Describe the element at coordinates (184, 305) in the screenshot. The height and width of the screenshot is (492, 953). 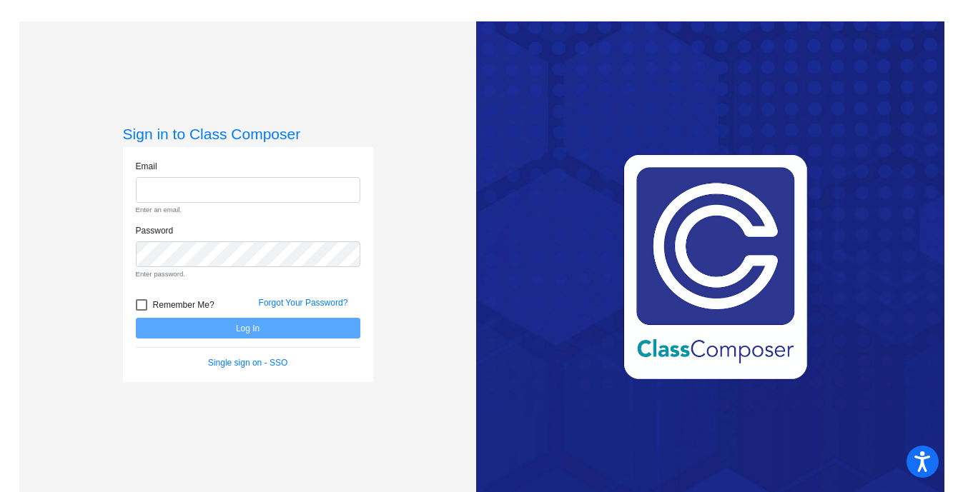
I see `span: Remember Me?` at that location.